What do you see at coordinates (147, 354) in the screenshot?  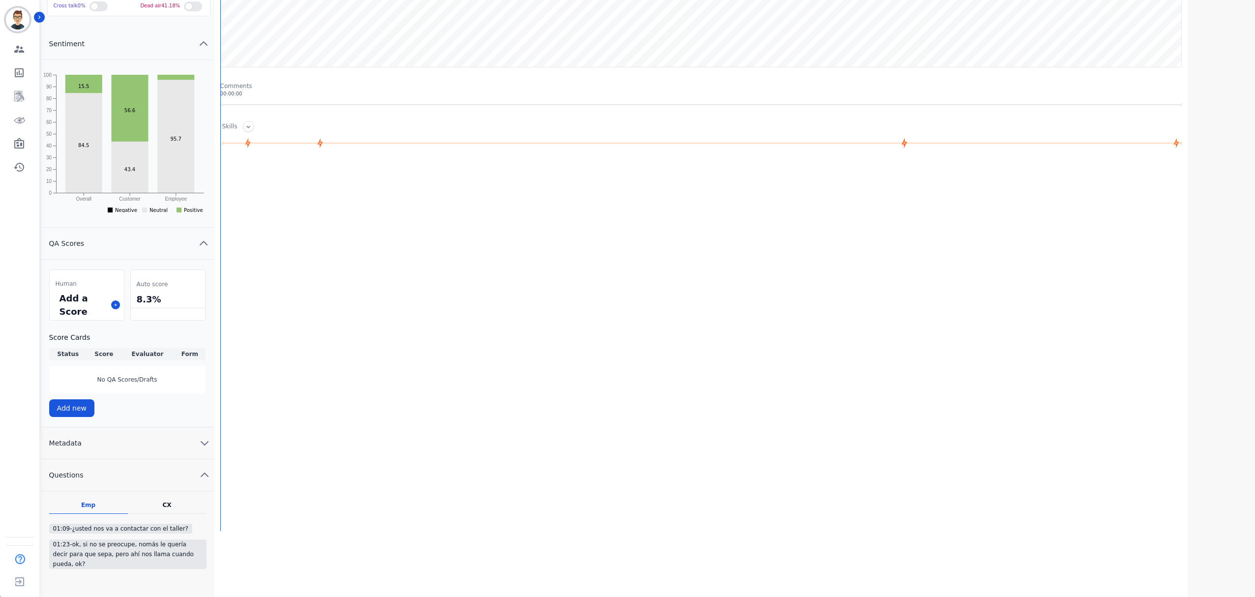 I see `th: Evaluator` at bounding box center [147, 354].